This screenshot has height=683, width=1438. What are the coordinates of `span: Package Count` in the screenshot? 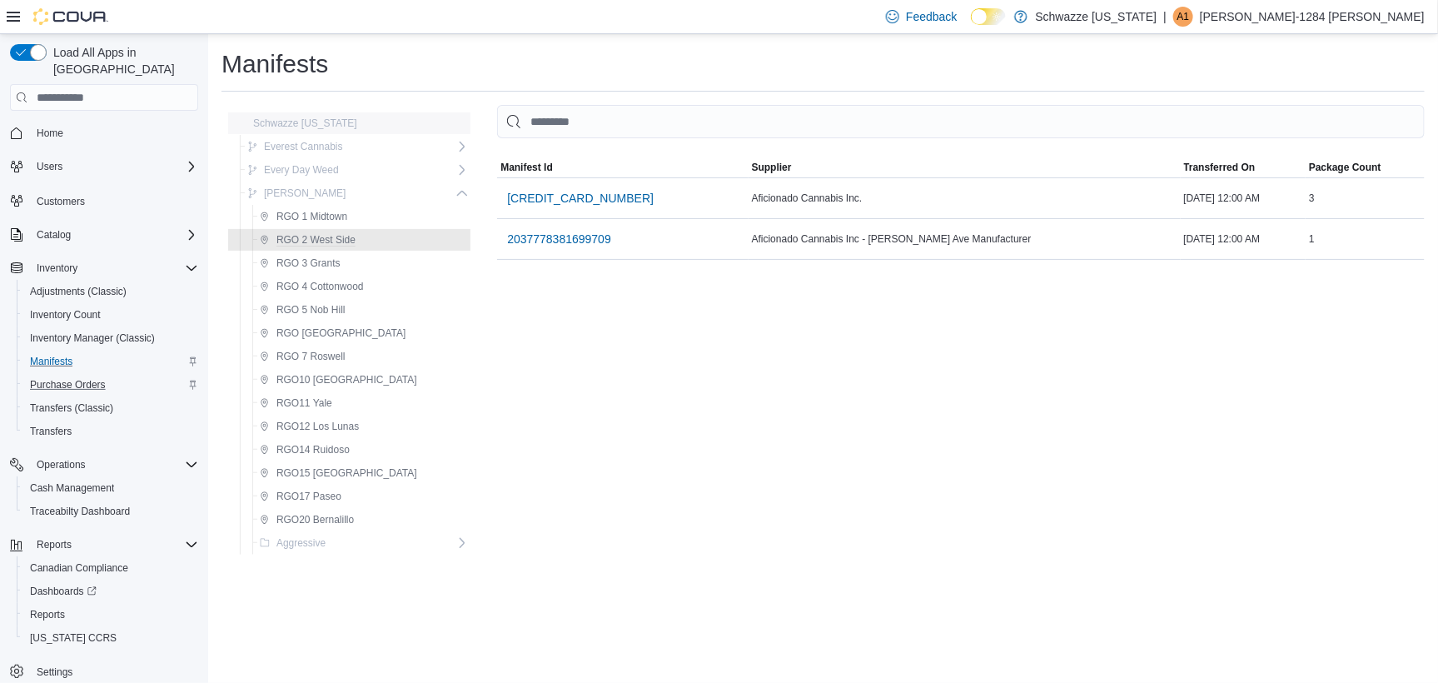 It's located at (1345, 167).